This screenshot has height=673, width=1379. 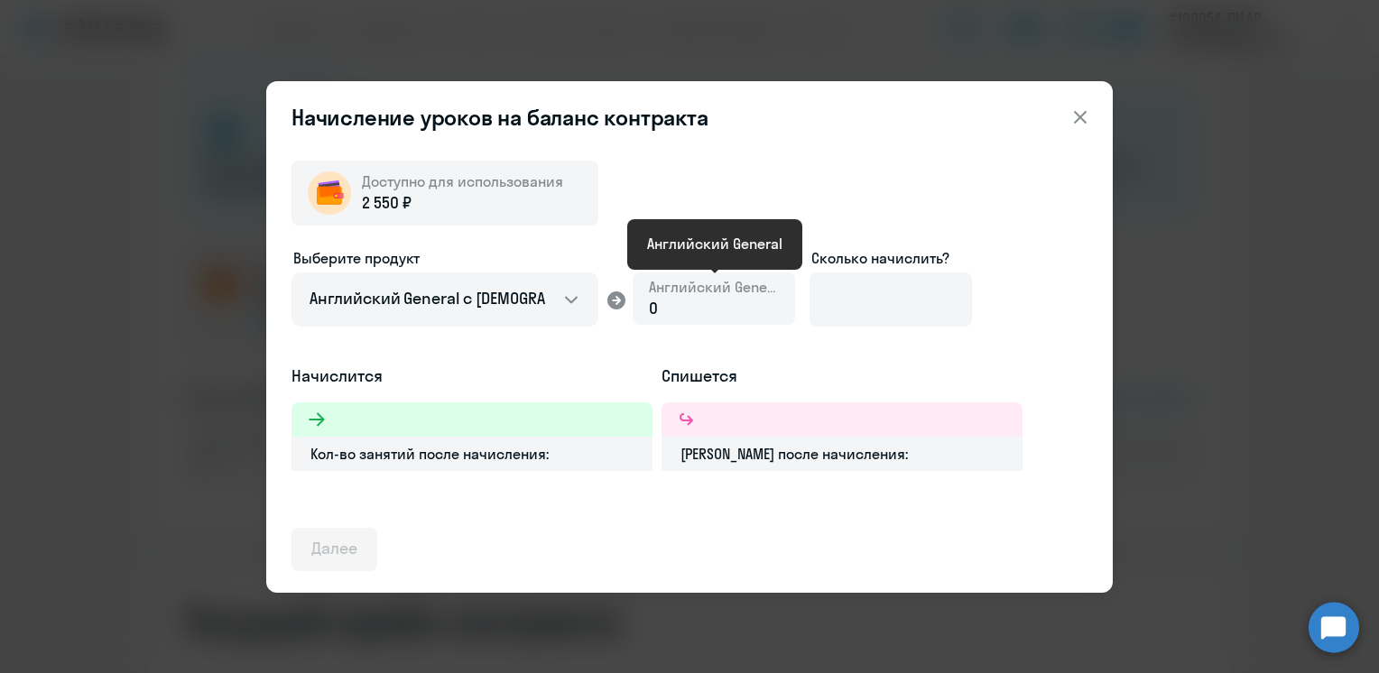 What do you see at coordinates (653, 308) in the screenshot?
I see `span: 0` at bounding box center [653, 308].